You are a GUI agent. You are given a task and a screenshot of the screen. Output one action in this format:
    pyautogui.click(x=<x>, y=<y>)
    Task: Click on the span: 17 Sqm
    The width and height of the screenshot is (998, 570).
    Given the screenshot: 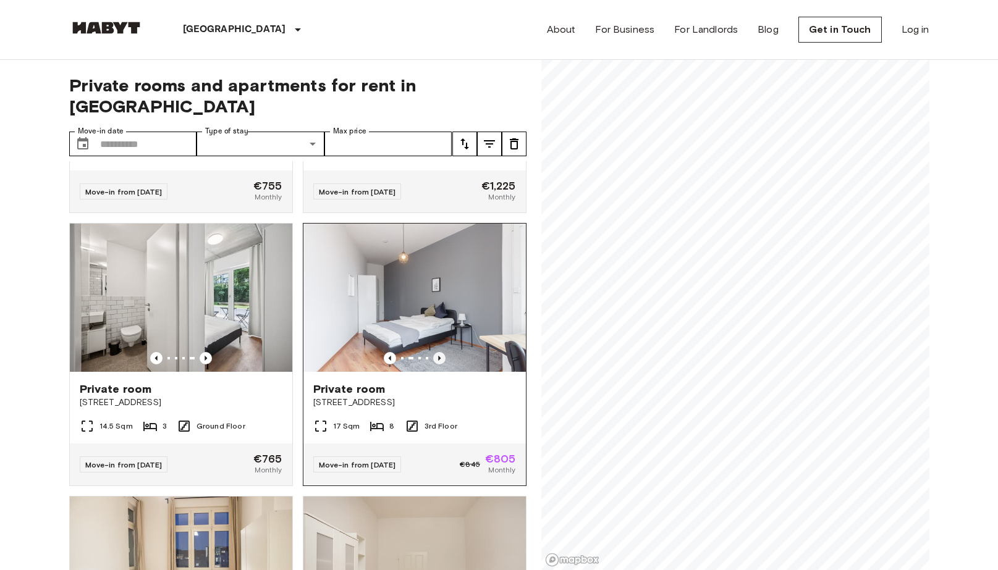 What is the action you would take?
    pyautogui.click(x=347, y=426)
    